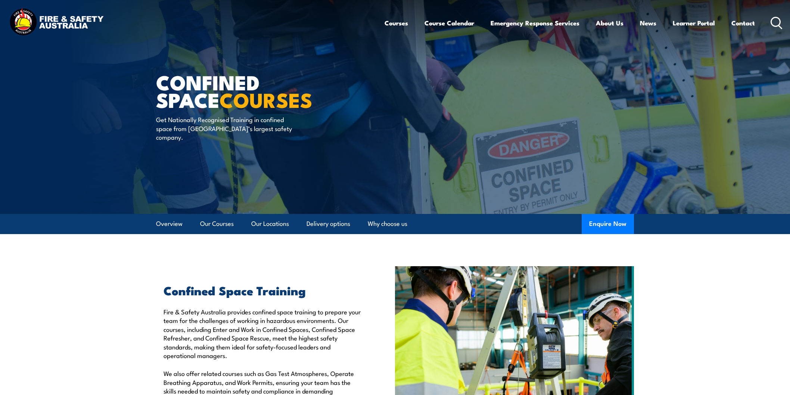 This screenshot has width=790, height=395. I want to click on button: Enquire Now, so click(608, 224).